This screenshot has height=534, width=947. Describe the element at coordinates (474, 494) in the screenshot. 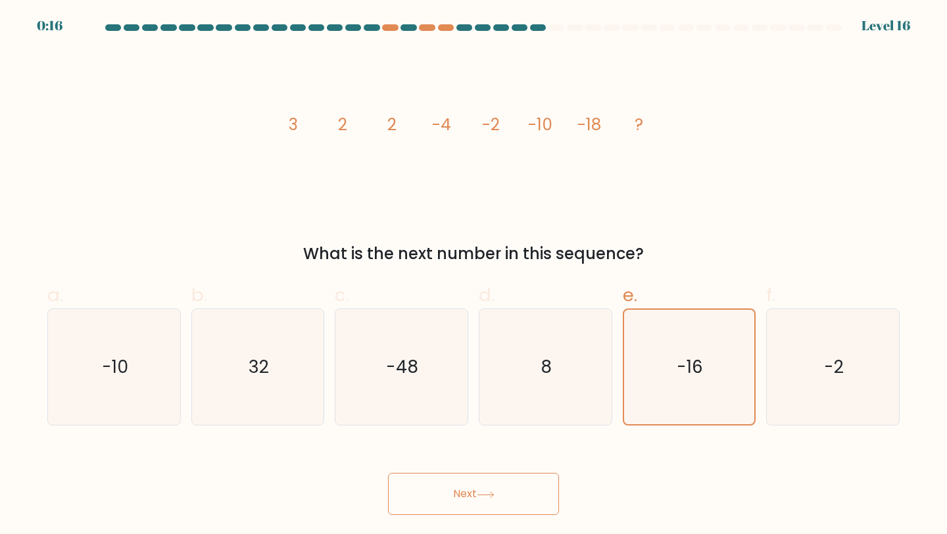

I see `button: Next` at that location.